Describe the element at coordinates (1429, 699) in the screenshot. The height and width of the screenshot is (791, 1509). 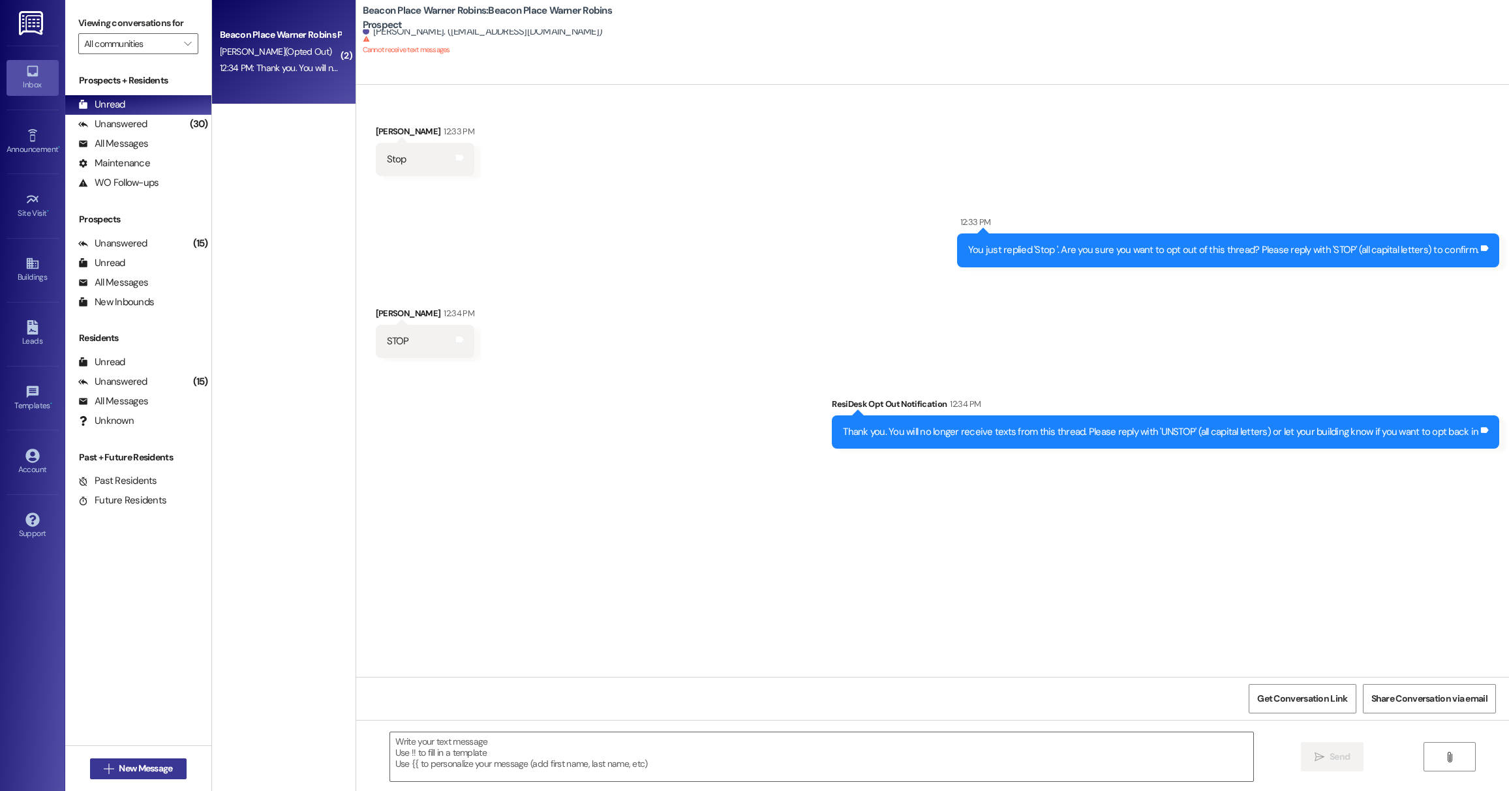
I see `span: Share Conversation via email` at that location.